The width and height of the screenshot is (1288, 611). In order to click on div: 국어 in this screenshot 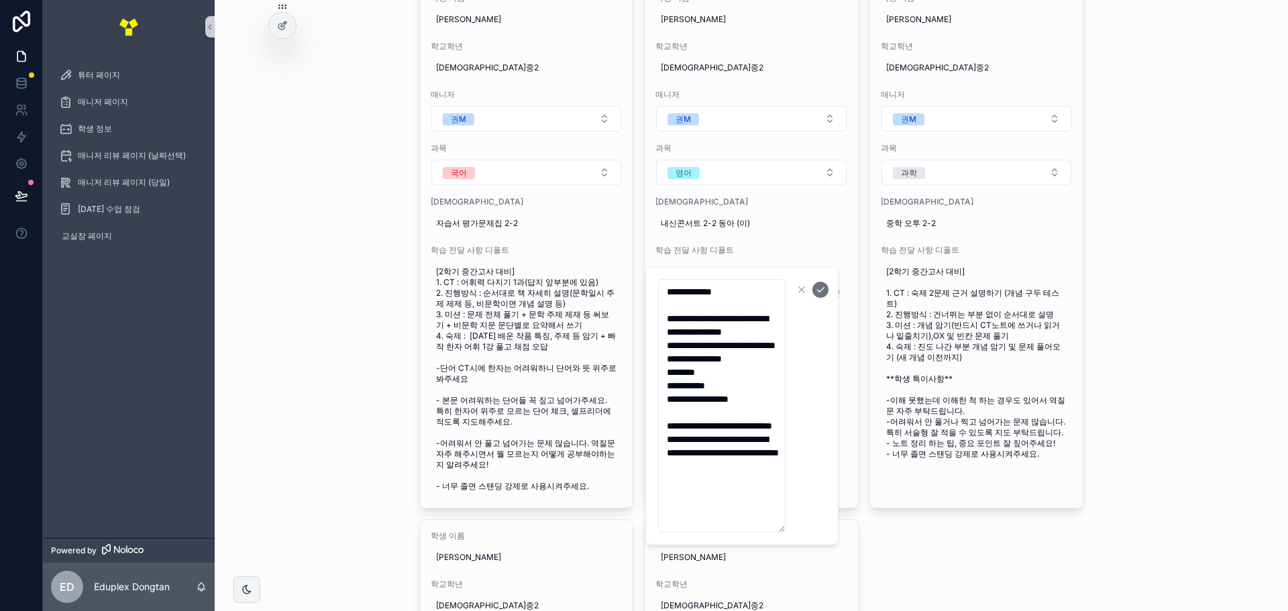, I will do `click(459, 173)`.